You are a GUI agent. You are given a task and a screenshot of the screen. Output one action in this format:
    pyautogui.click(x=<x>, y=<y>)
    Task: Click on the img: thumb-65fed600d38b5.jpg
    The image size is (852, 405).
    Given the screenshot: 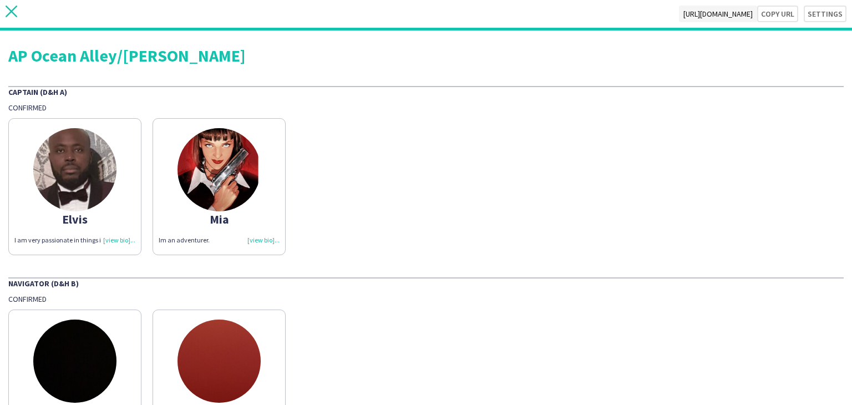 What is the action you would take?
    pyautogui.click(x=75, y=361)
    